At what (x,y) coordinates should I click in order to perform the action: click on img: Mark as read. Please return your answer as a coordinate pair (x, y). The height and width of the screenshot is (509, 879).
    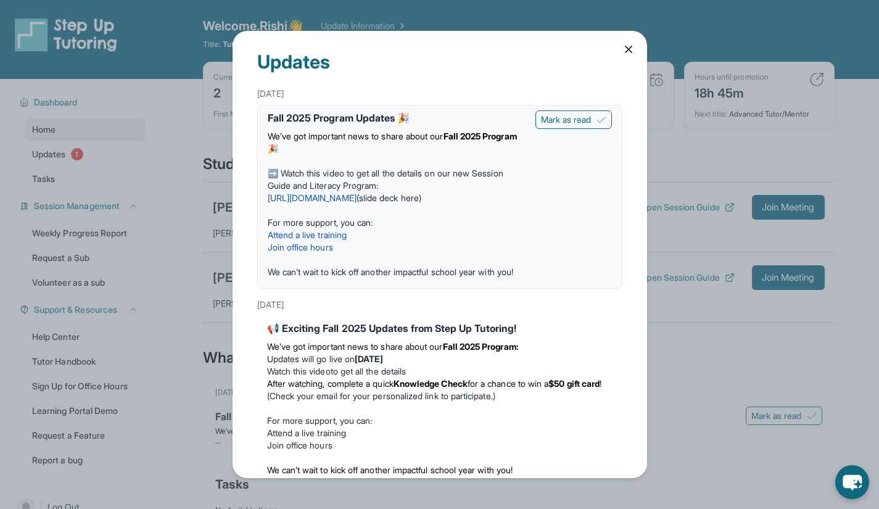
    Looking at the image, I should click on (601, 120).